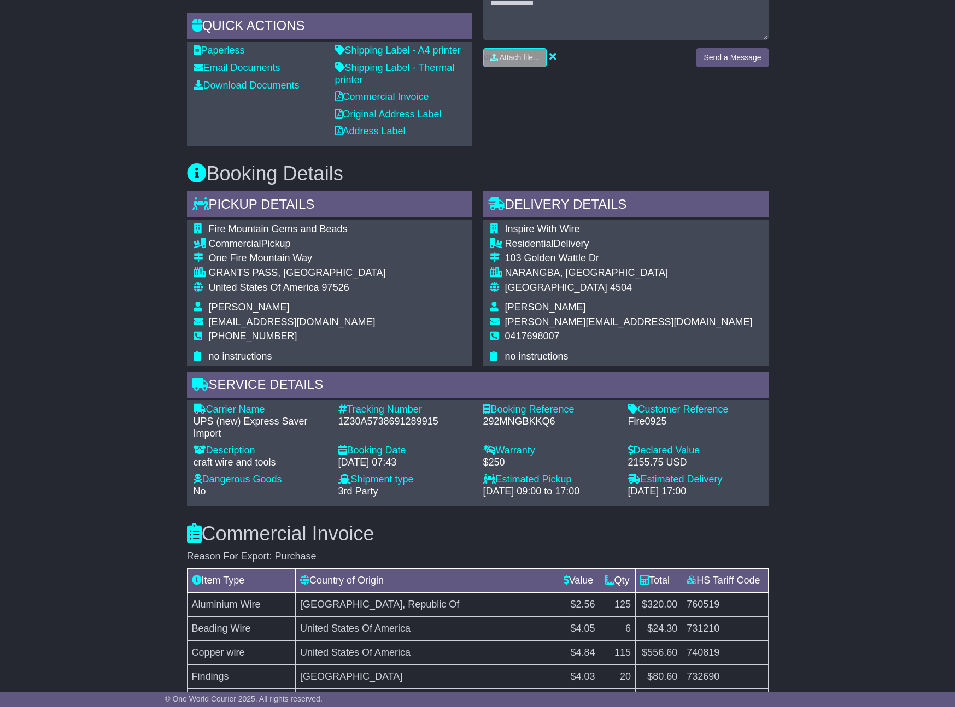  What do you see at coordinates (260, 410) in the screenshot?
I see `div: Carrier Name` at bounding box center [260, 410].